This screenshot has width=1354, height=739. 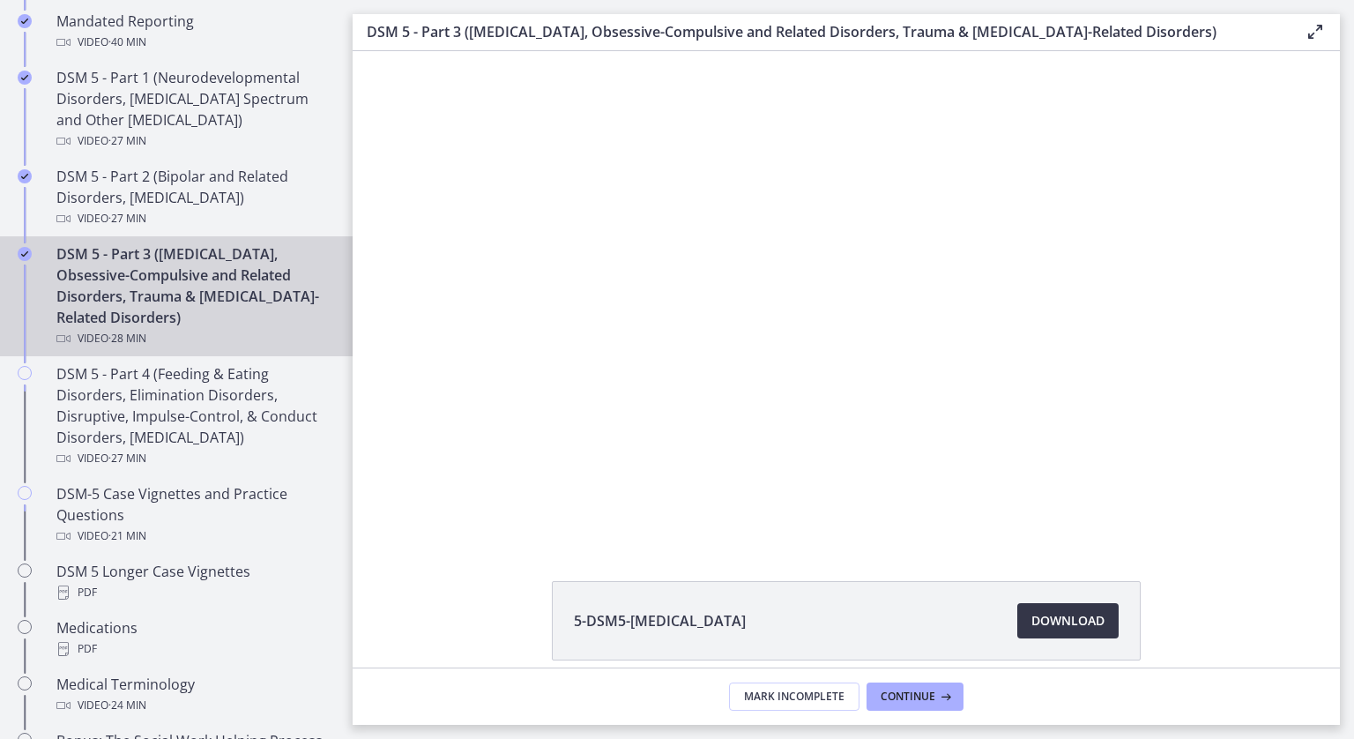 I want to click on div: DSM 5 - Part 4 (Feeding & Eating Disorders, Elimination Disorders, Disruptive, Impulse-Control, &..., so click(x=194, y=416).